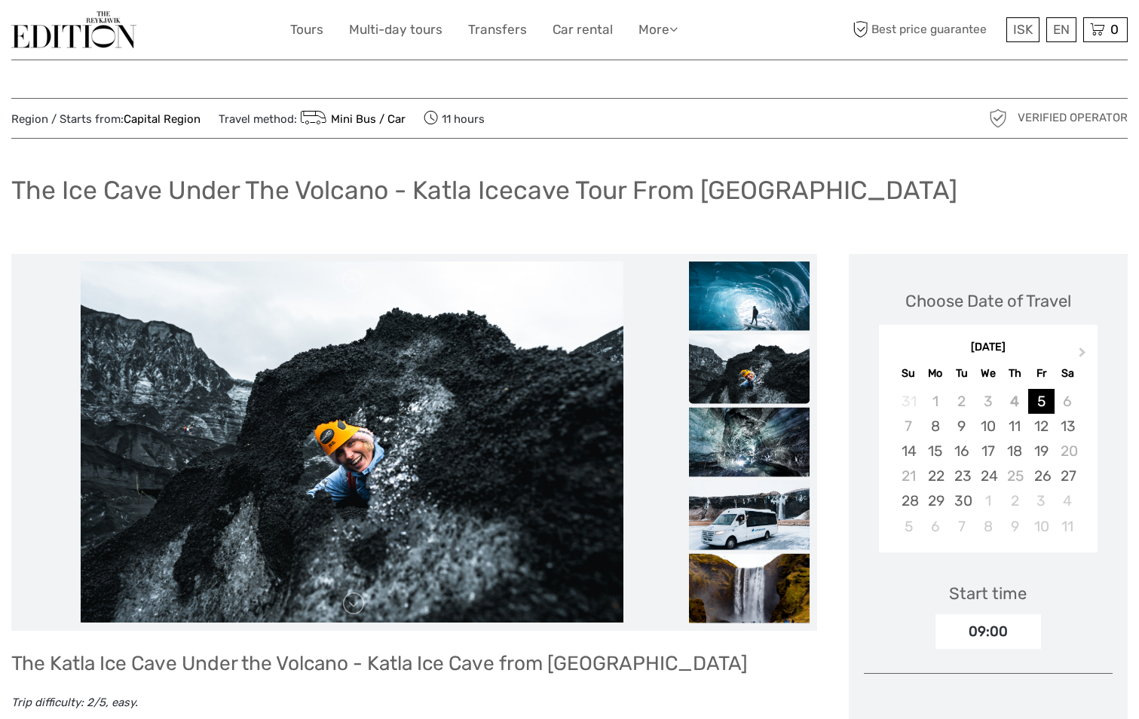  What do you see at coordinates (935, 401) in the screenshot?
I see `div: Not available Monday, September 1st, 2025` at bounding box center [935, 401].